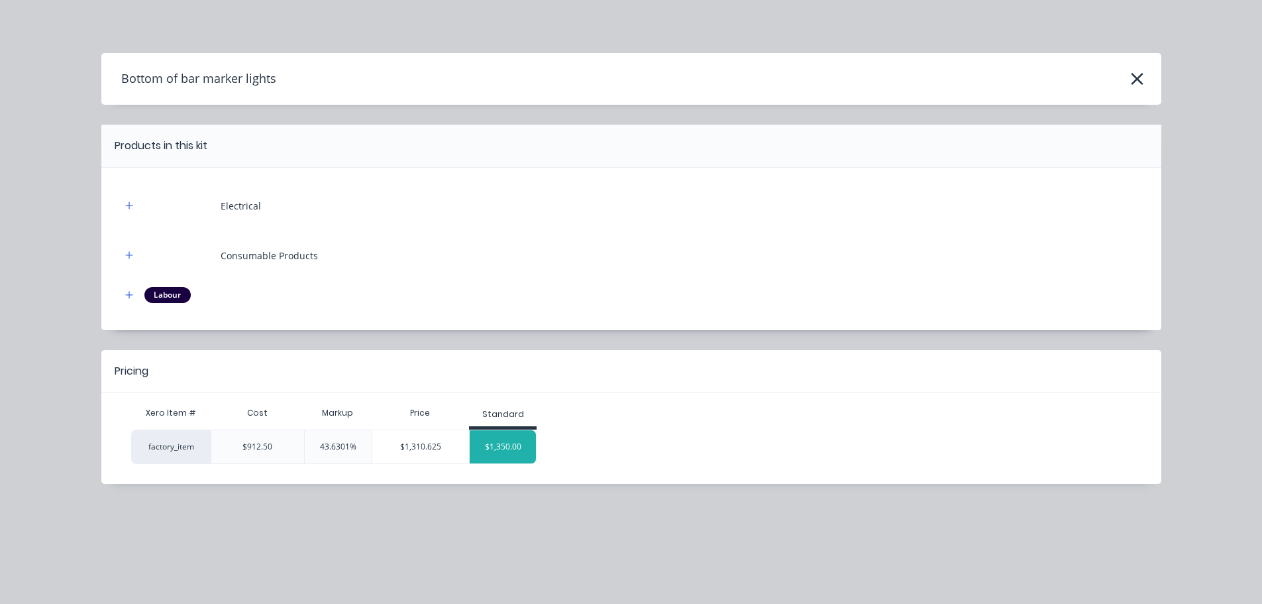 The width and height of the screenshot is (1262, 604). Describe the element at coordinates (241, 205) in the screenshot. I see `div: Electrical` at that location.